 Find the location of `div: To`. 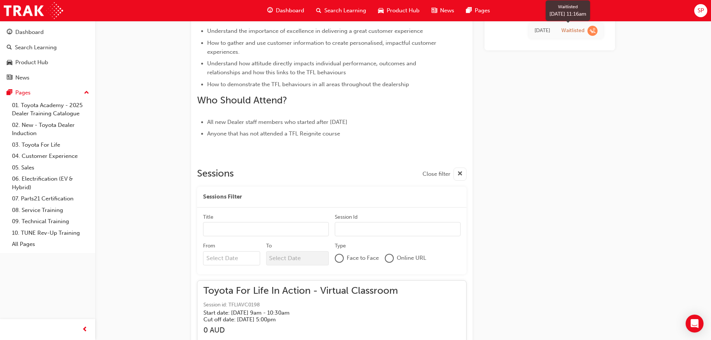

div: To is located at coordinates (269, 246).